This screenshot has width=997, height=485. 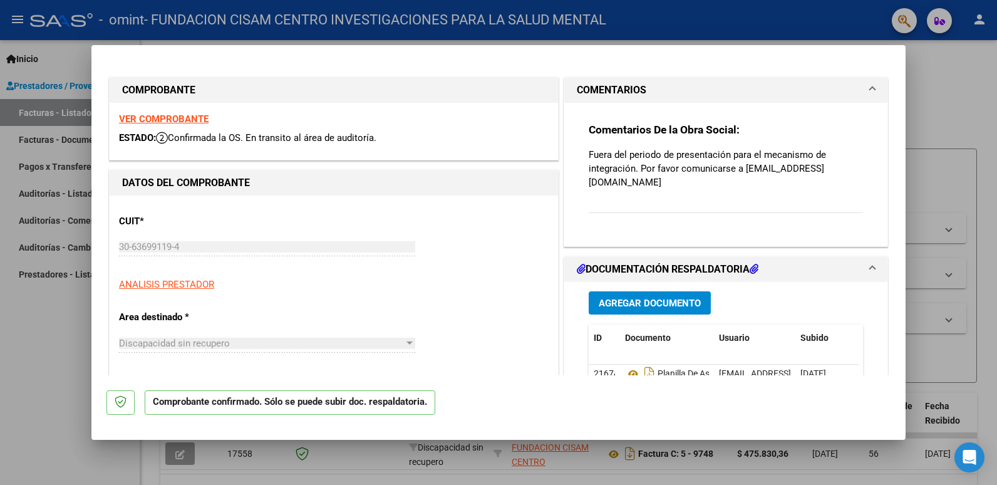 What do you see at coordinates (183, 317) in the screenshot?
I see `p: Area destinado *` at bounding box center [183, 317].